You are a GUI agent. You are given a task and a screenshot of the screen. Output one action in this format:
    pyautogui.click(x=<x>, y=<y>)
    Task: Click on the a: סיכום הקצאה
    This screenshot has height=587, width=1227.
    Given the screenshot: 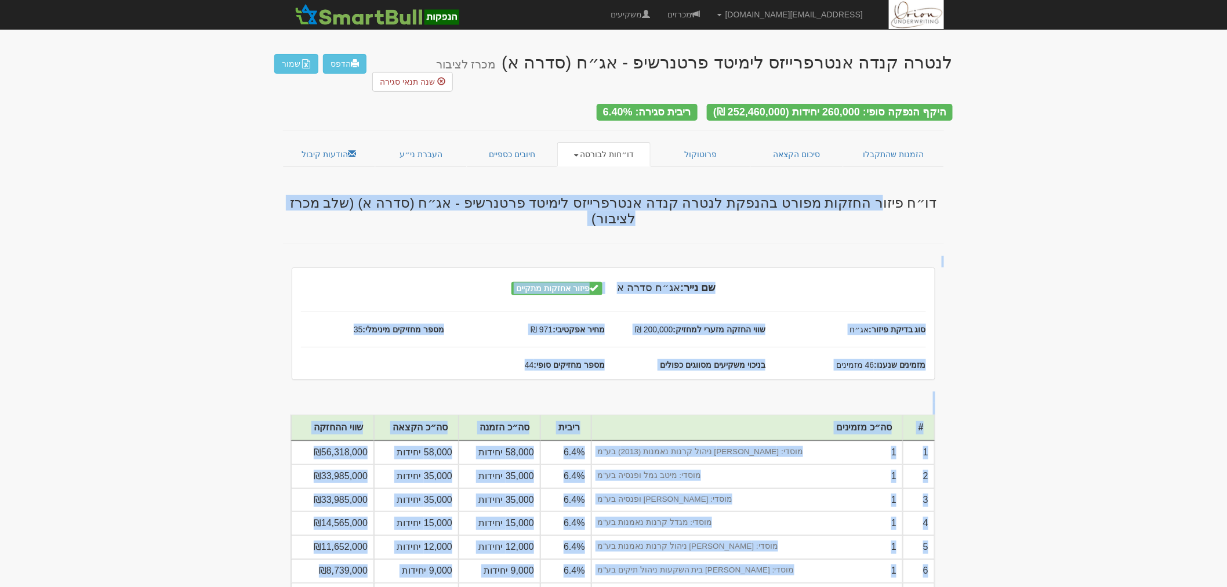 What is the action you would take?
    pyautogui.click(x=797, y=154)
    